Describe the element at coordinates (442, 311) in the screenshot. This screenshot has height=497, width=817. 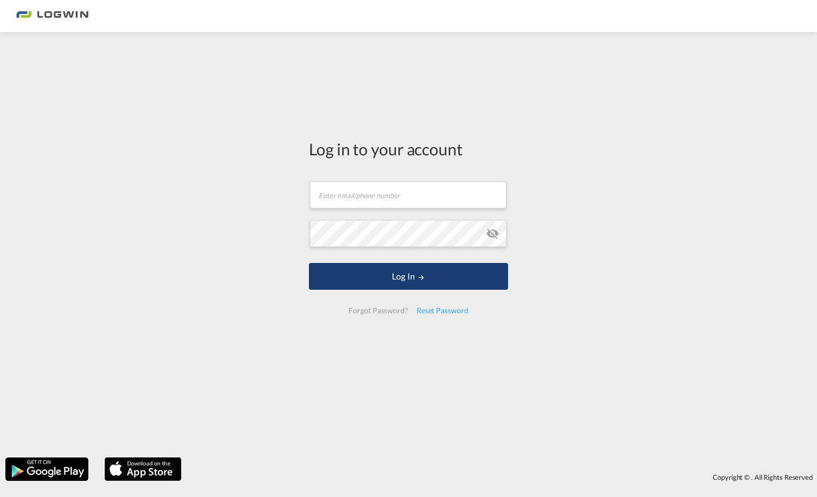
I see `div: Reset Password` at that location.